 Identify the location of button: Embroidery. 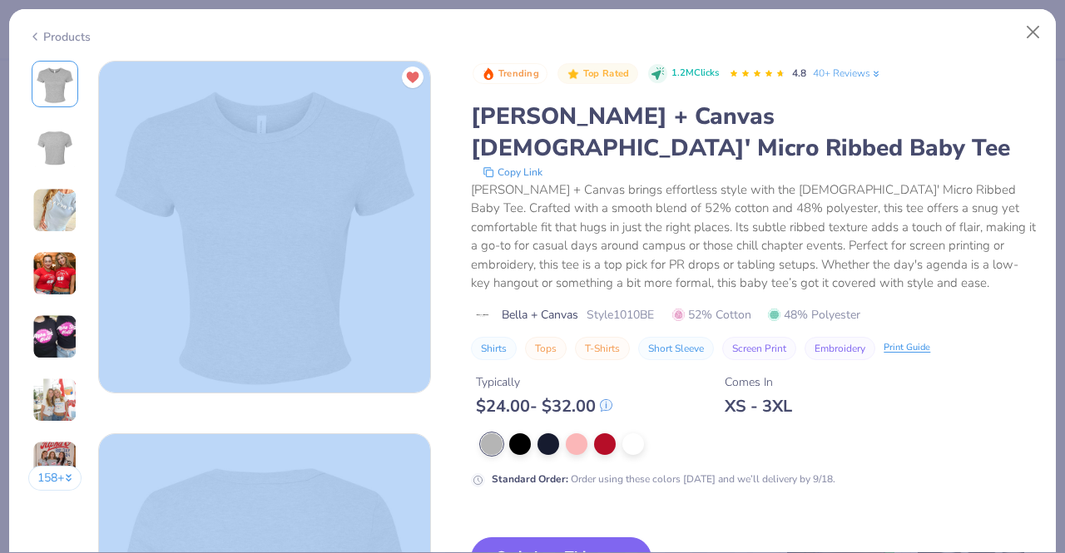
(840, 349).